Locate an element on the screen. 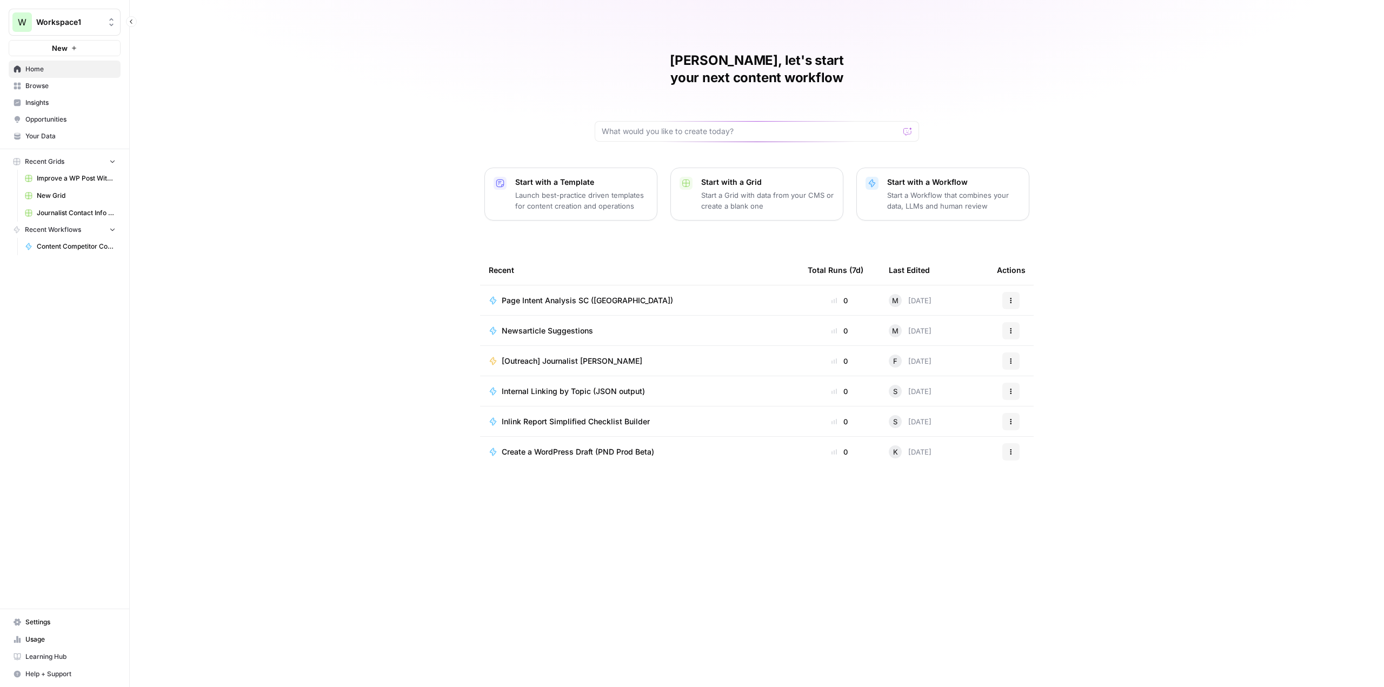 The width and height of the screenshot is (1384, 687). input: What would you like to create today? is located at coordinates (751, 131).